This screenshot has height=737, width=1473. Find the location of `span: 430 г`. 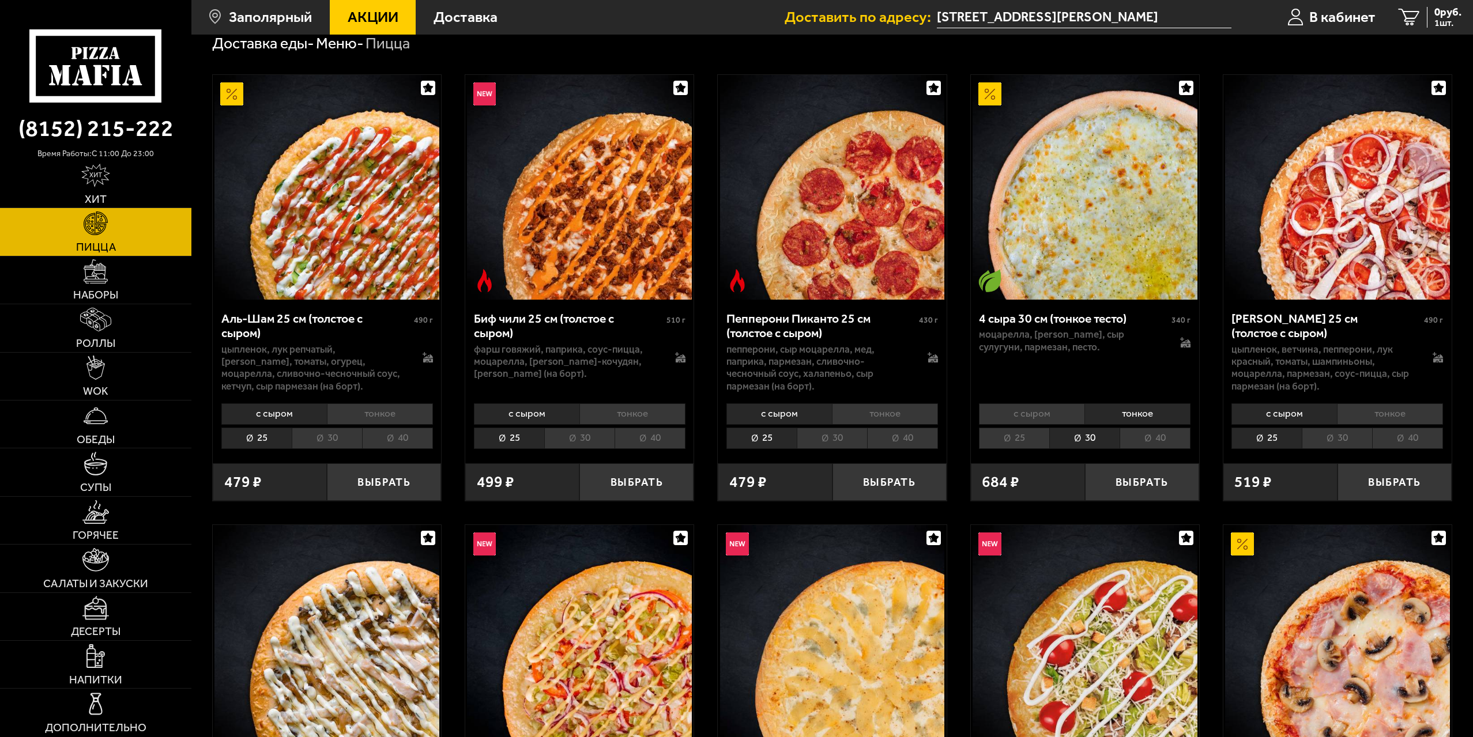

span: 430 г is located at coordinates (928, 320).